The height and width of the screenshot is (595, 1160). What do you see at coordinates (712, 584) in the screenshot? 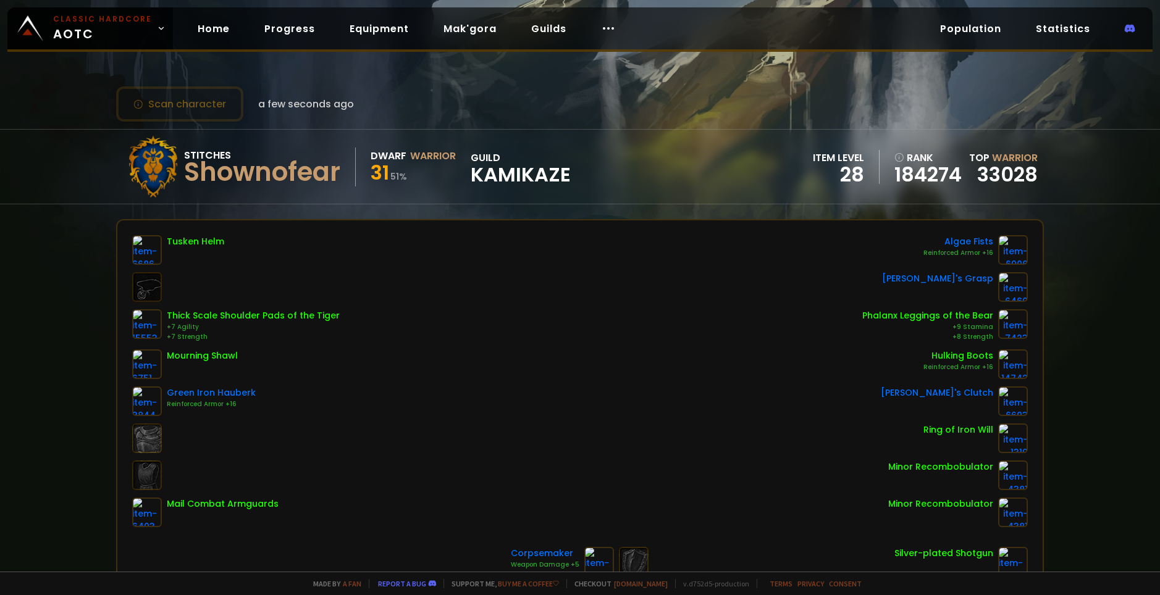
I see `span: v. d752d5 - production` at bounding box center [712, 584].